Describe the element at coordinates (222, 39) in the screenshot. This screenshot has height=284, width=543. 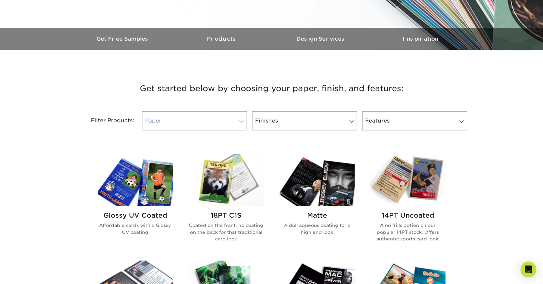
I see `a: Products` at that location.